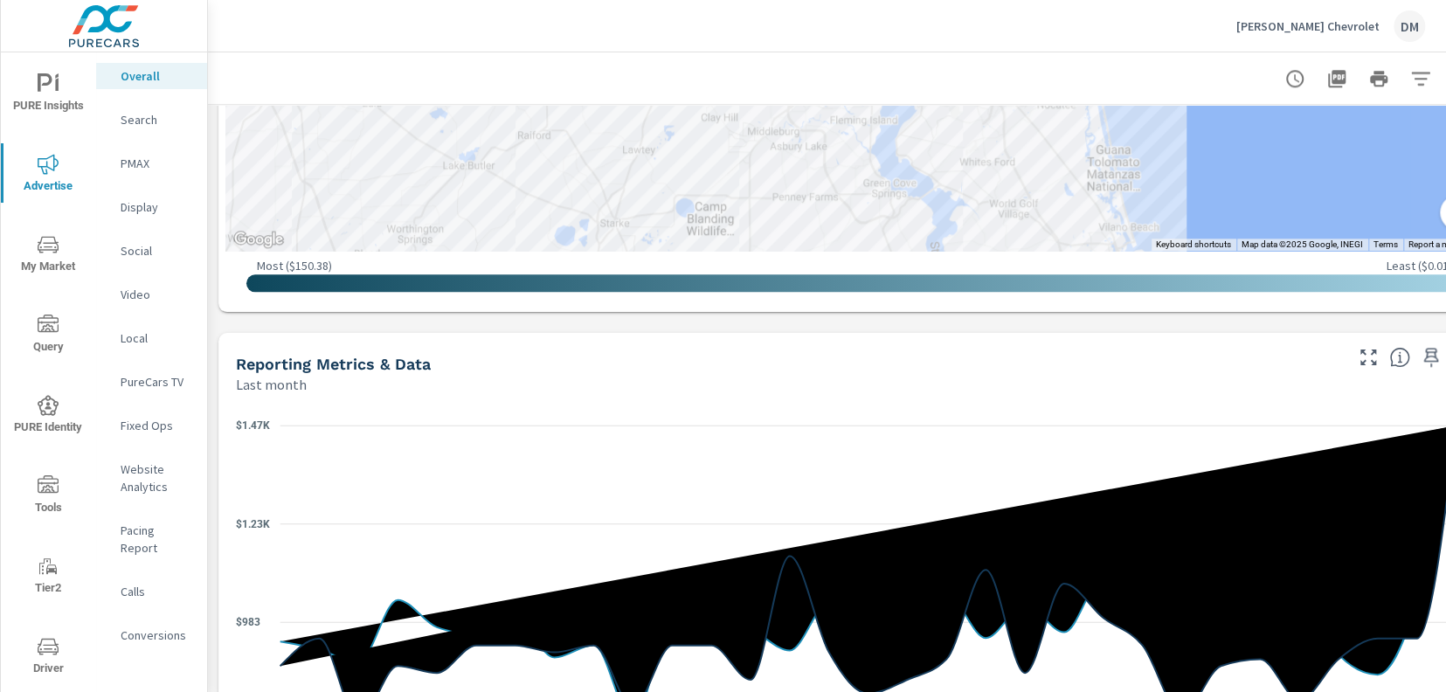  Describe the element at coordinates (151, 478) in the screenshot. I see `div: Website Analytics` at that location.